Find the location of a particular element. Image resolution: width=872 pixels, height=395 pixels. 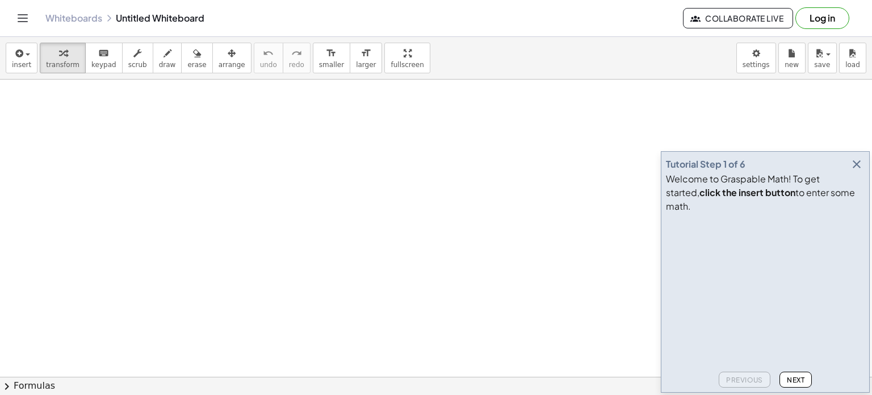

button: insert is located at coordinates (22, 58).